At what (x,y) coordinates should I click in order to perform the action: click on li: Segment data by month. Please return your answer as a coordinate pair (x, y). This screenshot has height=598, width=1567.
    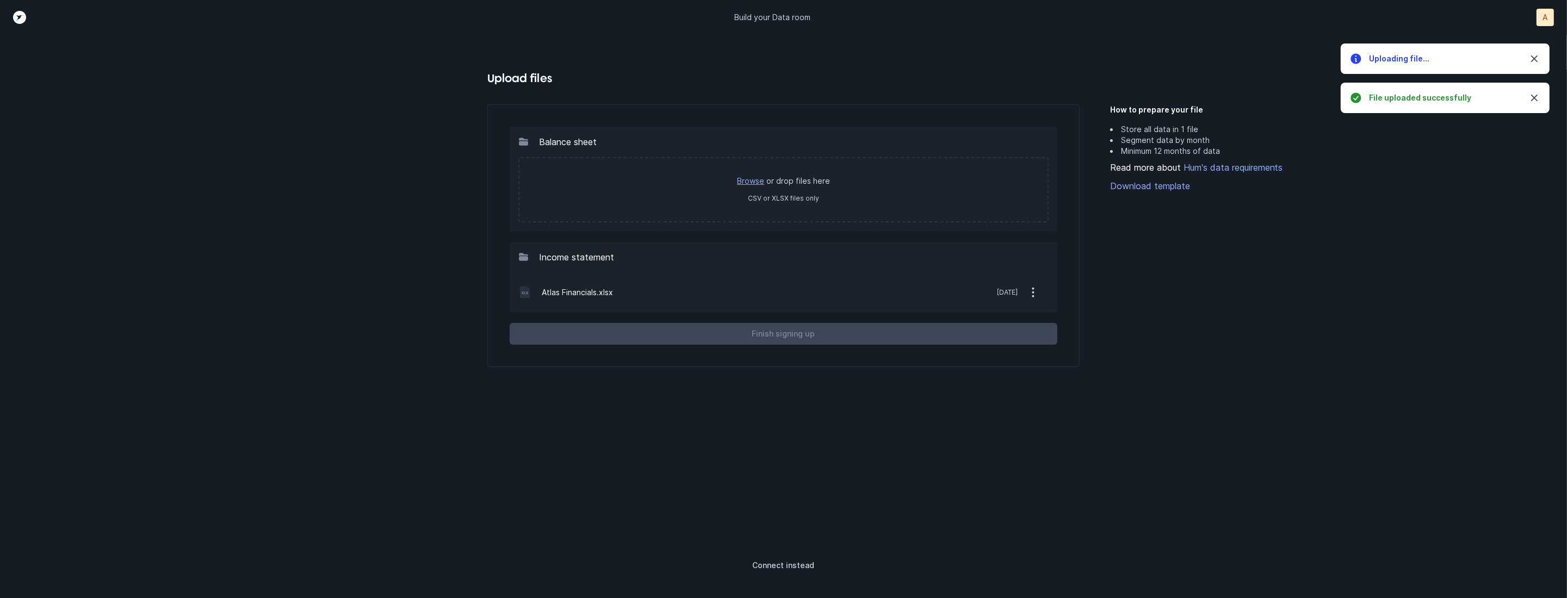
    Looking at the image, I should click on (1273, 140).